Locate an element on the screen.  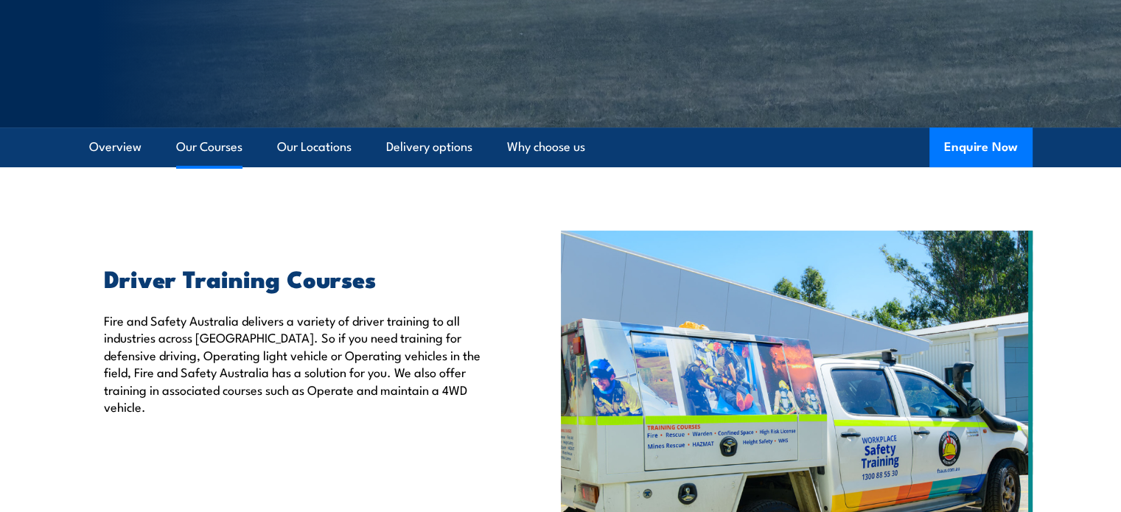
a: Our Courses is located at coordinates (209, 147).